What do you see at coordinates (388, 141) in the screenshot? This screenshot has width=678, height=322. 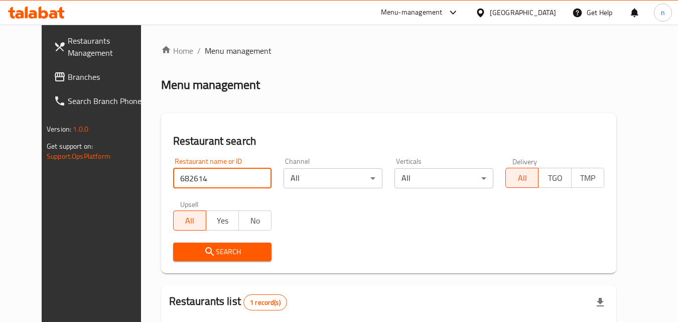 I see `h2: Restaurant search` at bounding box center [388, 141].